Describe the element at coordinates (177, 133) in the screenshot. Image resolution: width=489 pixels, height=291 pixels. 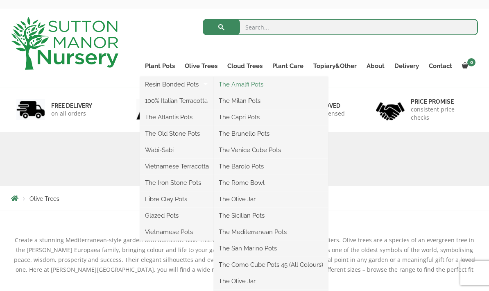
I see `a: The Old Stone Pots` at that location.